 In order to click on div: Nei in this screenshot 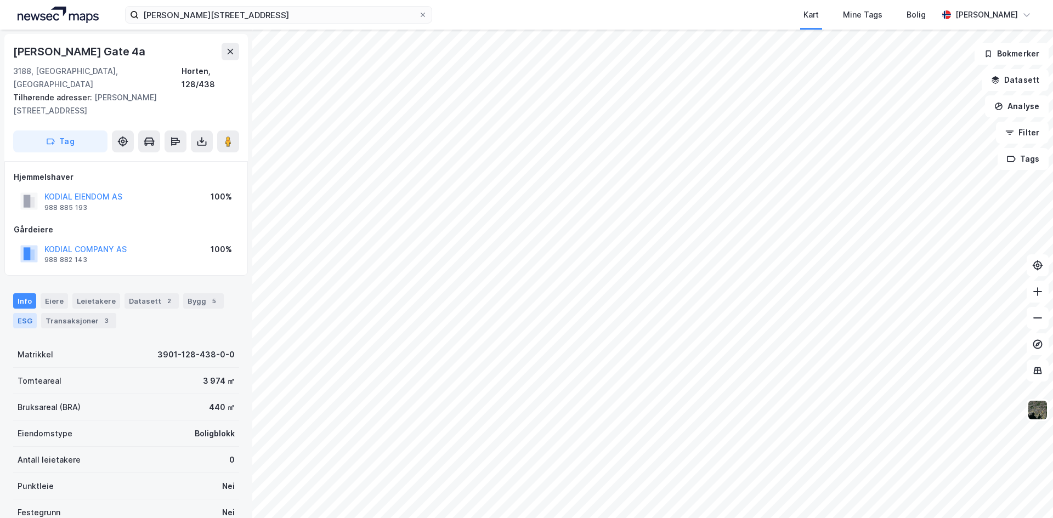, I will do `click(228, 486)`.